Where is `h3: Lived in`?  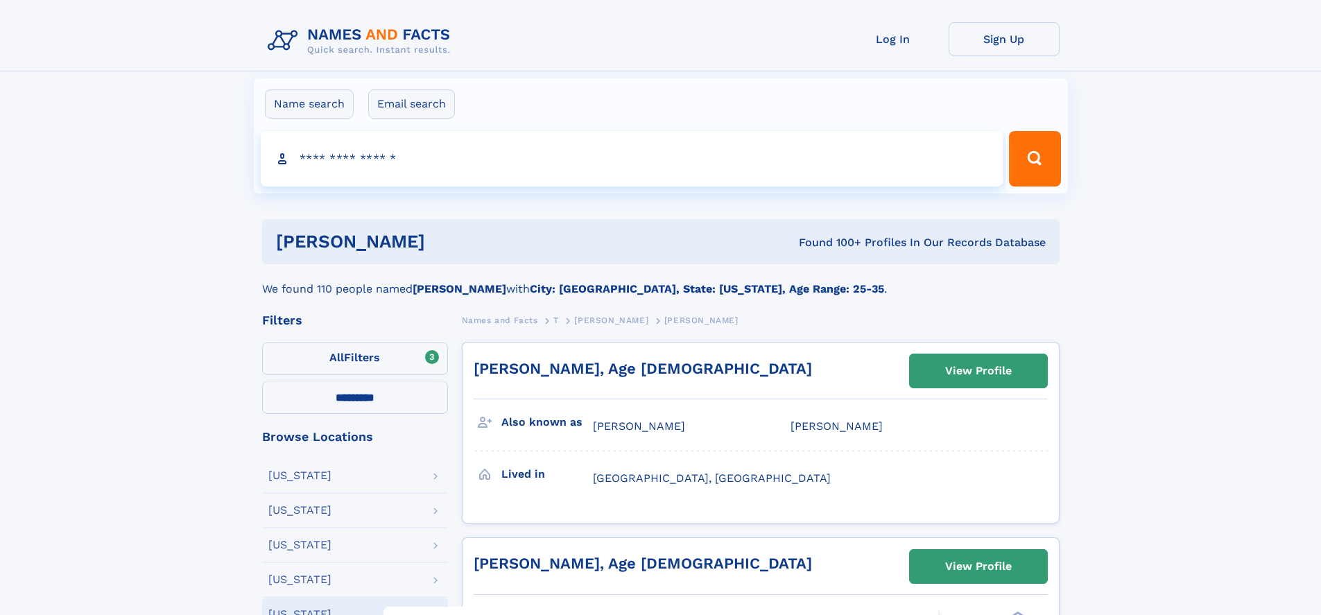 h3: Lived in is located at coordinates (547, 474).